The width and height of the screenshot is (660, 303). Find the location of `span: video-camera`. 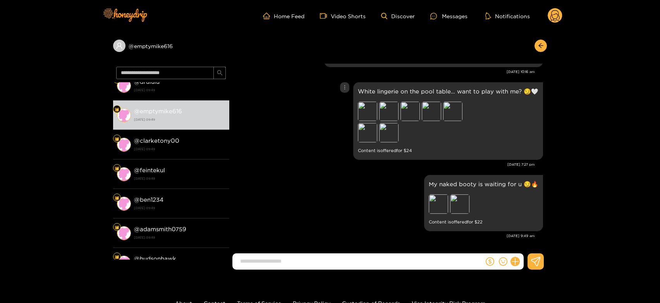

span: video-camera is located at coordinates (325, 16).